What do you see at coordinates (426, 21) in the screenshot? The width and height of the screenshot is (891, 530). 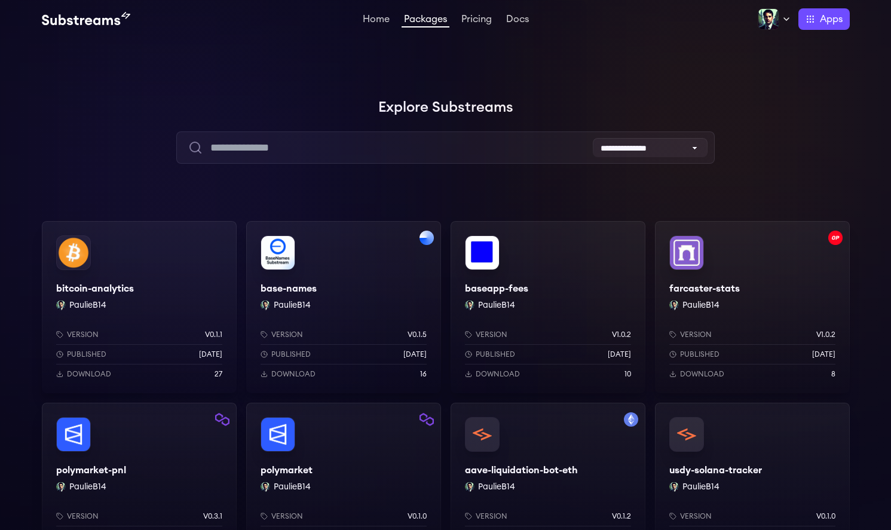 I see `a: Packages` at bounding box center [426, 21].